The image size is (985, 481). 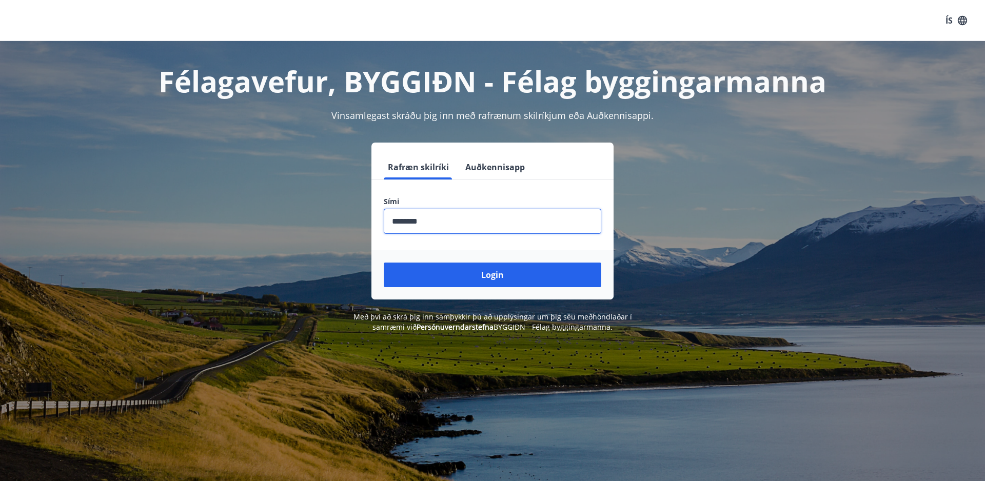 I want to click on button: Auðkennisapp, so click(x=495, y=167).